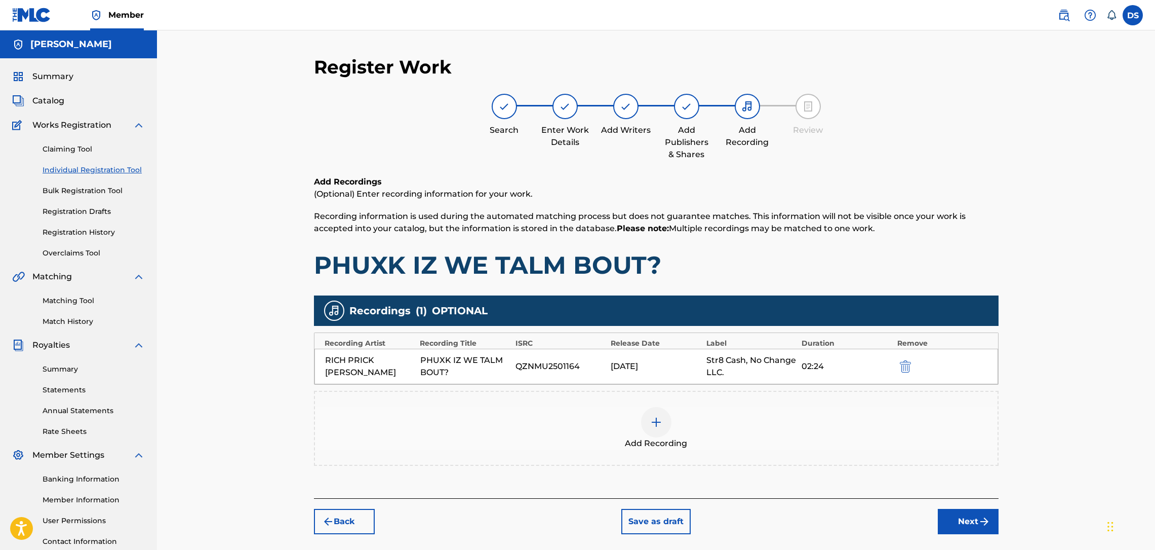 The image size is (1155, 550). What do you see at coordinates (96, 15) in the screenshot?
I see `img: Top Rightsholder` at bounding box center [96, 15].